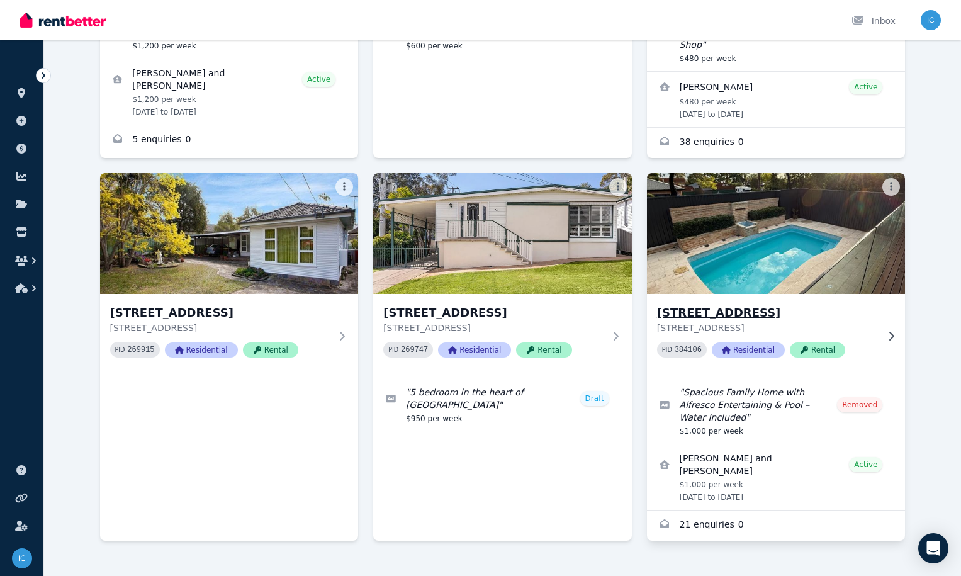 This screenshot has width=961, height=576. What do you see at coordinates (63, 20) in the screenshot?
I see `img: RentBetter` at bounding box center [63, 20].